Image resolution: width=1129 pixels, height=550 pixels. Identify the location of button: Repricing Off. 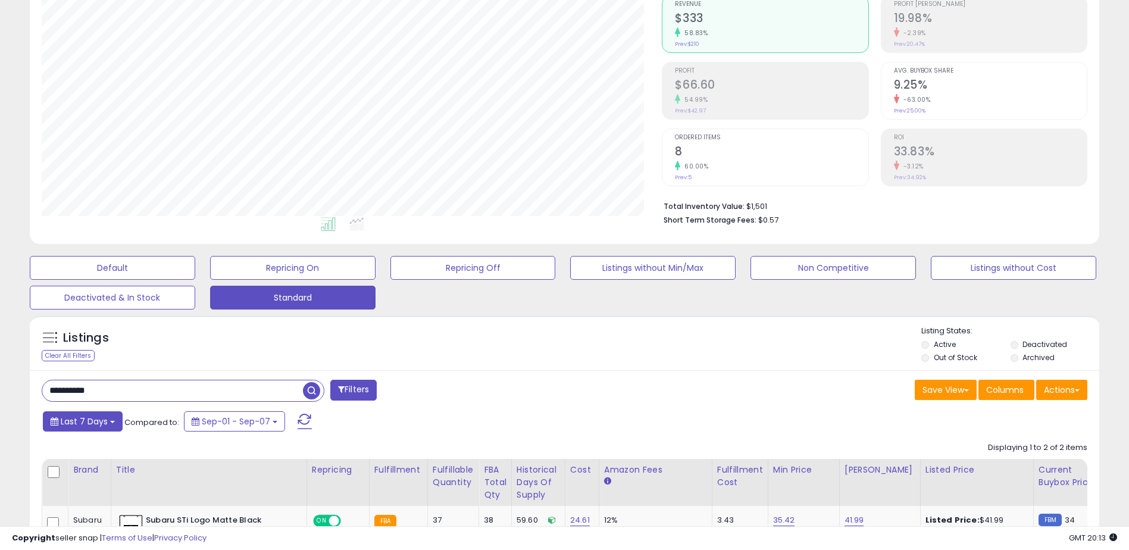
(473, 268).